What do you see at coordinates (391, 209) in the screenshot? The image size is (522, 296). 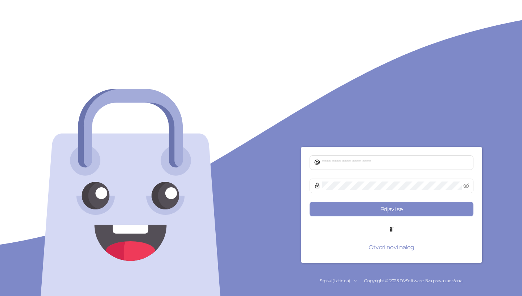 I see `button: Prijavi se` at bounding box center [391, 209].